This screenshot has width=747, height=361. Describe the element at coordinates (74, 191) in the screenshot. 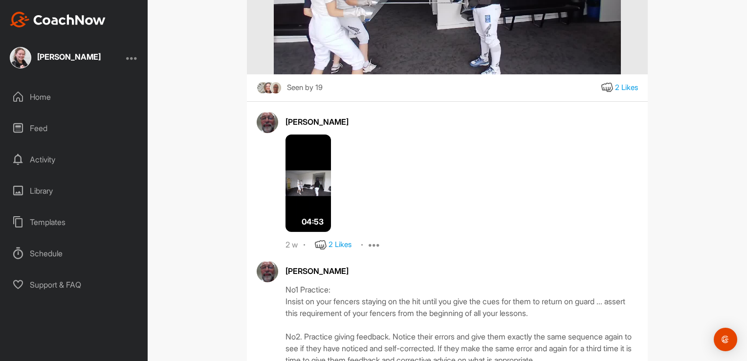

I see `div: Library` at that location.